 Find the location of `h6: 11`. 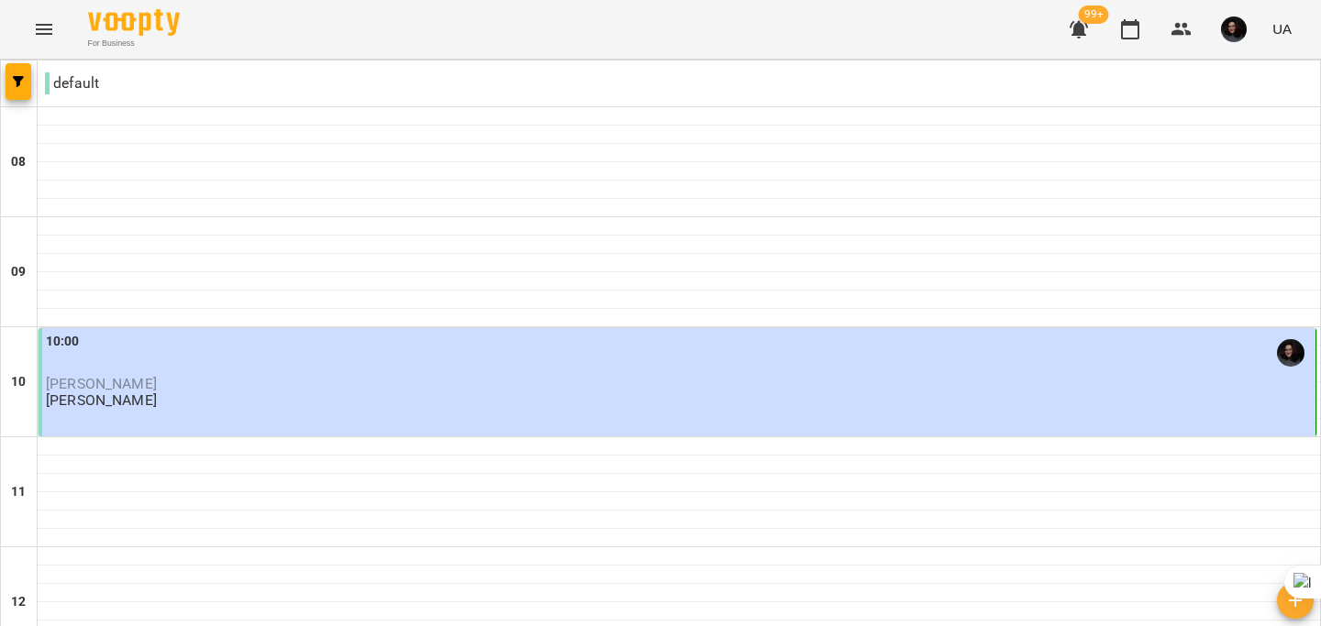

h6: 11 is located at coordinates (18, 492).